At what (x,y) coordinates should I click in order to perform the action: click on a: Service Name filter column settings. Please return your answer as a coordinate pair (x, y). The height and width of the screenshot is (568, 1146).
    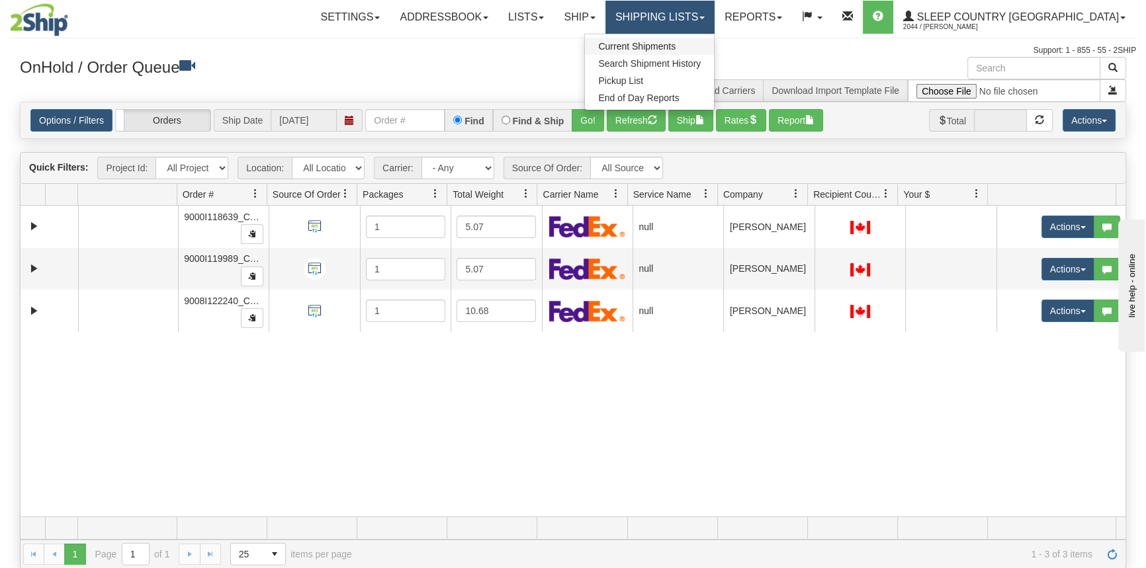
    Looking at the image, I should click on (706, 194).